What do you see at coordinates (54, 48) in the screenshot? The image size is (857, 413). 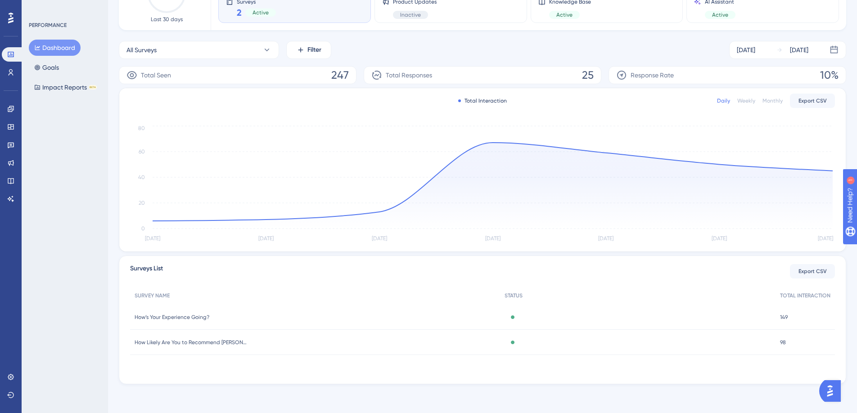 I see `button: Dashboard` at bounding box center [54, 48].